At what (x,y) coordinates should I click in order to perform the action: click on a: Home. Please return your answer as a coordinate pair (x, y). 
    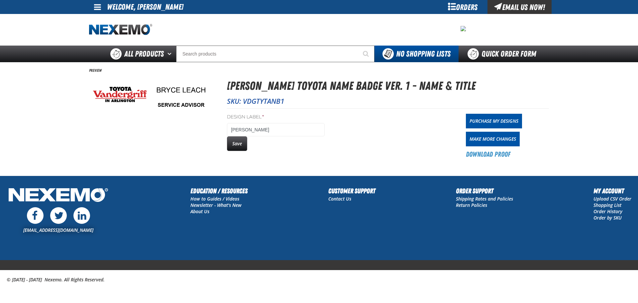
    Looking at the image, I should click on (121, 30).